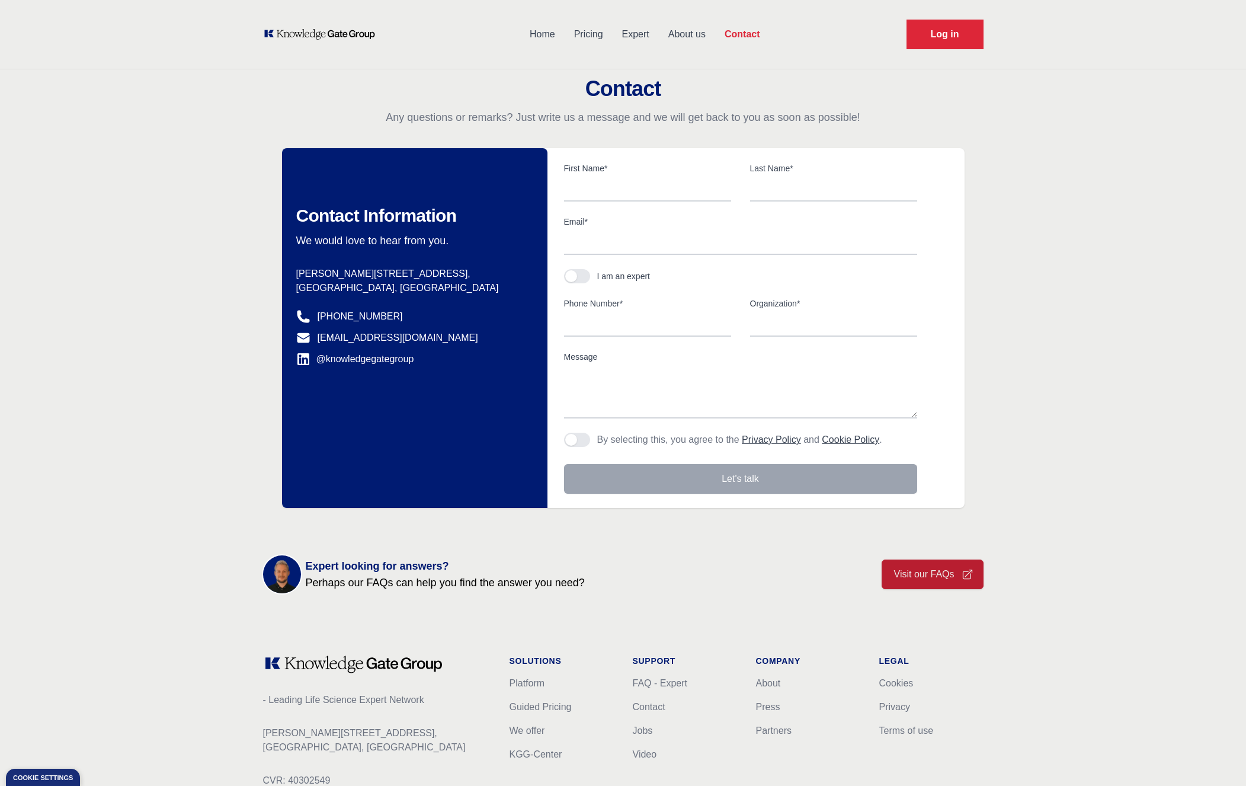  What do you see at coordinates (687, 34) in the screenshot?
I see `a: About us` at bounding box center [687, 34].